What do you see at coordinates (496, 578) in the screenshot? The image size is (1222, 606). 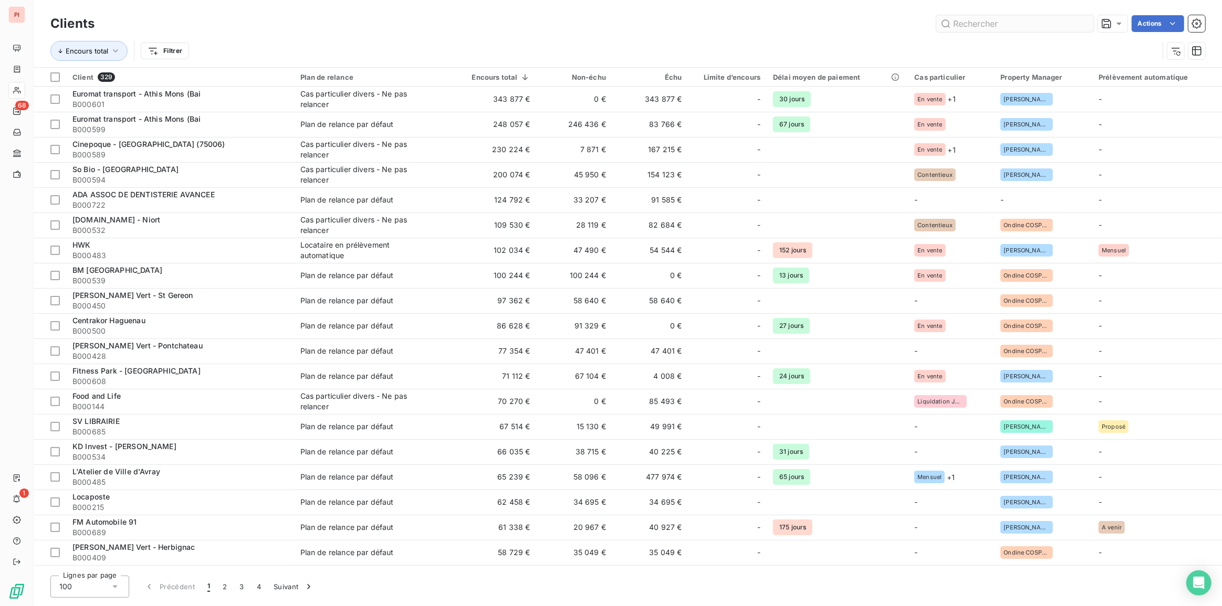 I see `td: 58 340 €` at bounding box center [496, 578].